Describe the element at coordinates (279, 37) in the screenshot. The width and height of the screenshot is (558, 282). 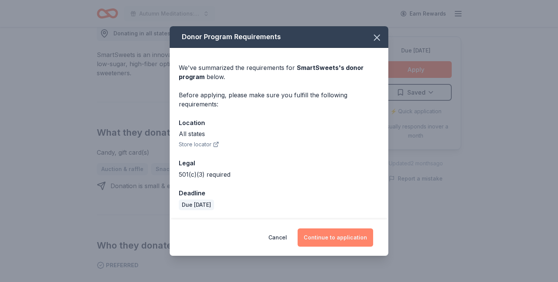
I see `div: Donor Program Requirements` at that location.